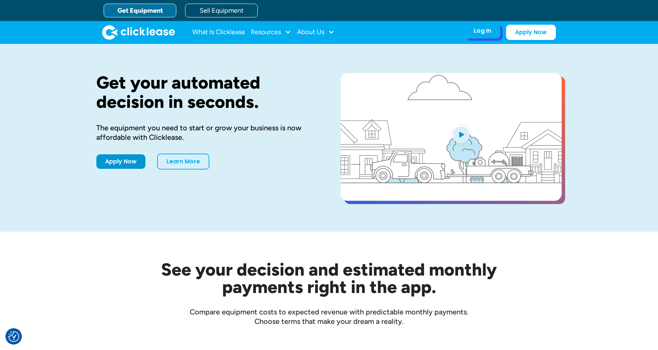  I want to click on a: Sell Equipment, so click(221, 11).